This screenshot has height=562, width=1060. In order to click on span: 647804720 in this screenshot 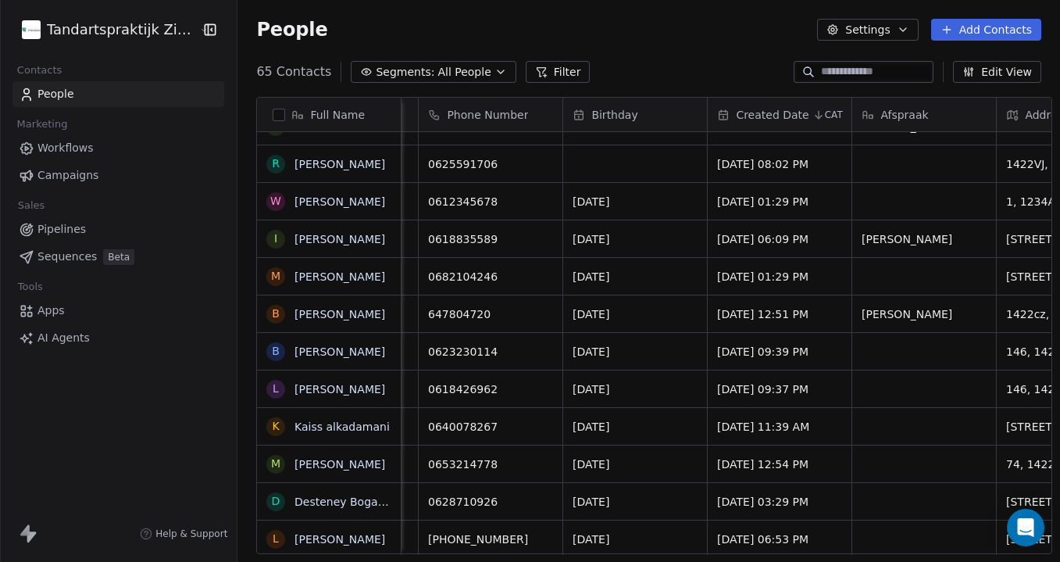, I will do `click(491, 314)`.